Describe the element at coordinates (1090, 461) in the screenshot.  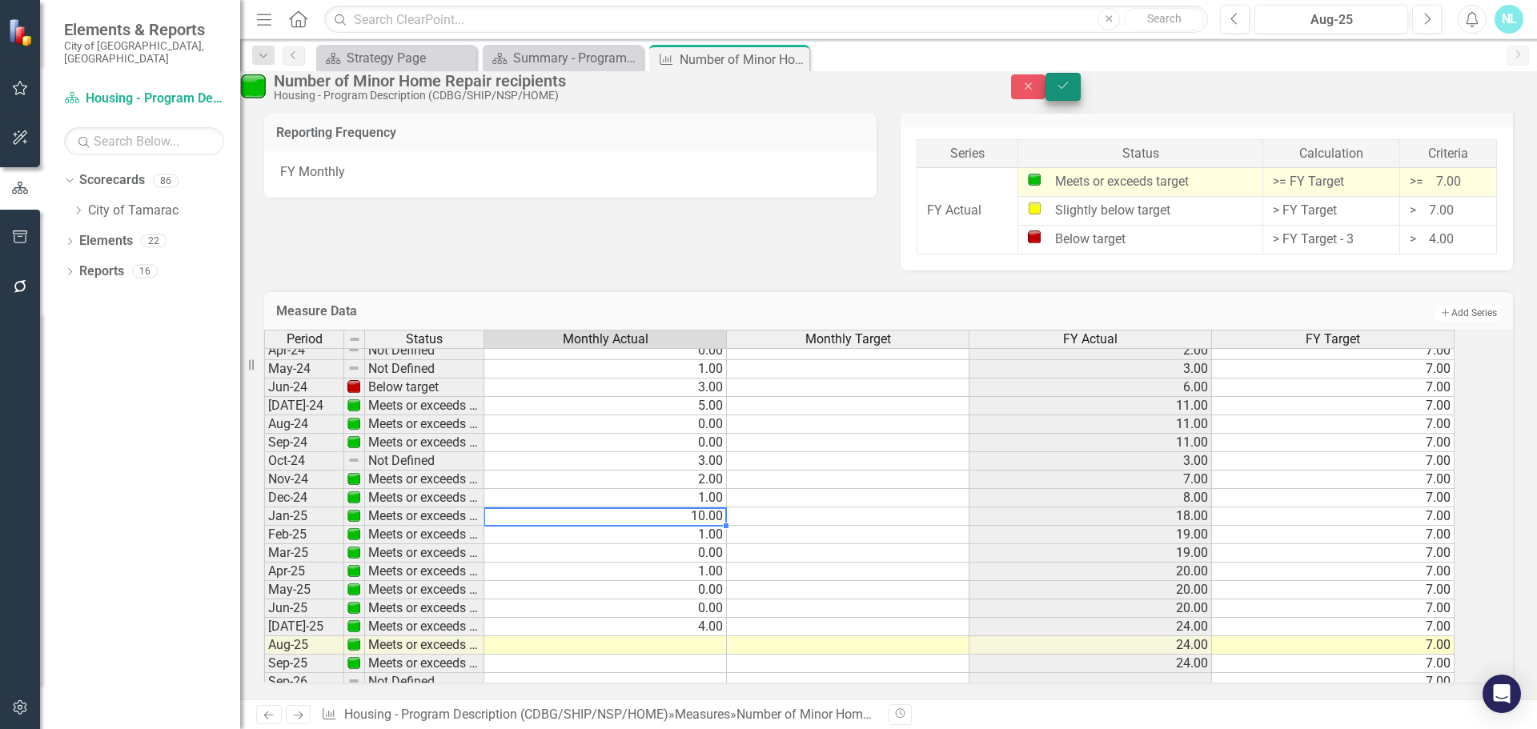
I see `td: 3.00` at that location.